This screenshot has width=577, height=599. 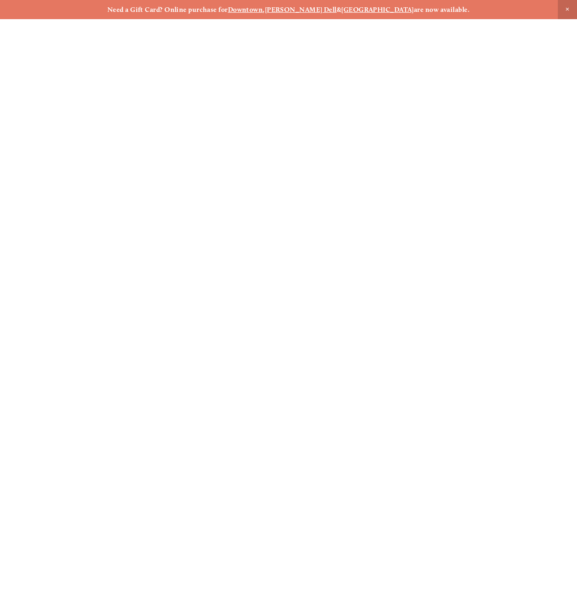 I want to click on a: Downtown, so click(x=245, y=10).